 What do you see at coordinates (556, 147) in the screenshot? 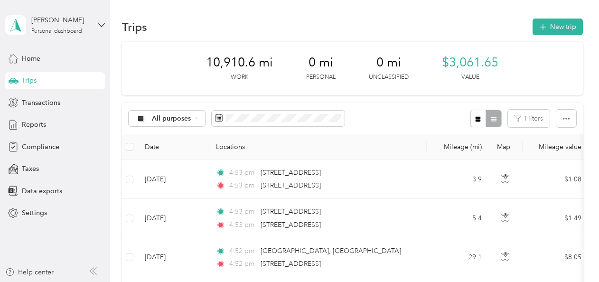
I see `th: Mileage value` at bounding box center [556, 147].